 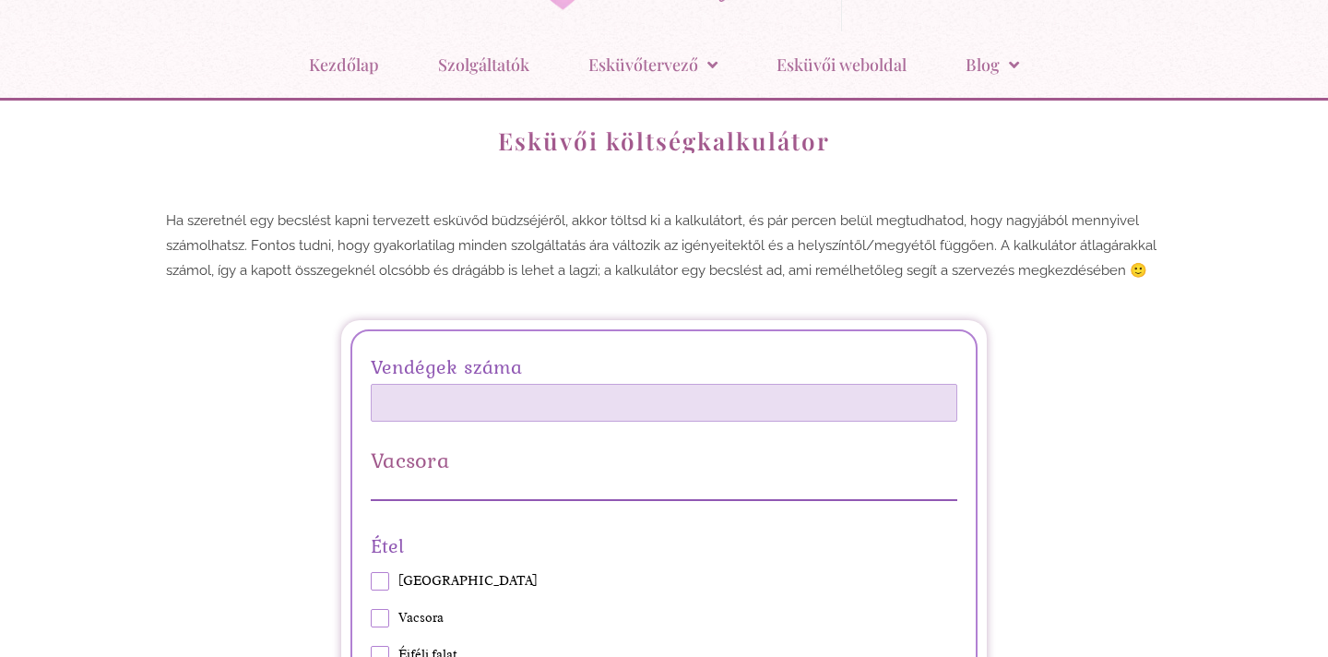 I want to click on a: Esküvői weboldal, so click(x=841, y=65).